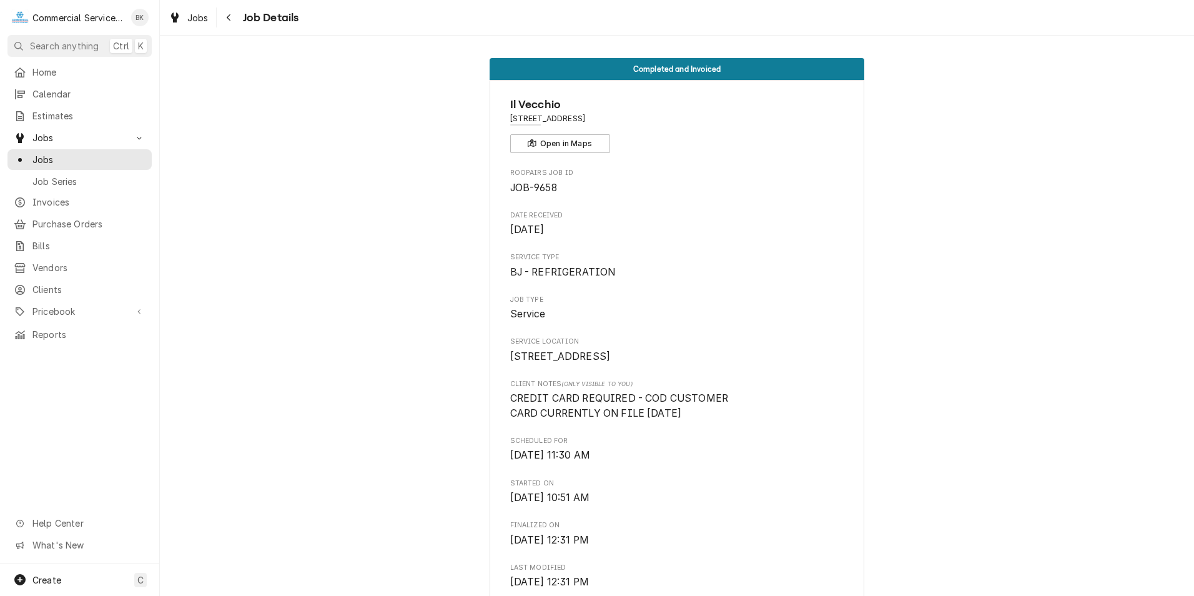  I want to click on a: Go to Pricebook, so click(79, 311).